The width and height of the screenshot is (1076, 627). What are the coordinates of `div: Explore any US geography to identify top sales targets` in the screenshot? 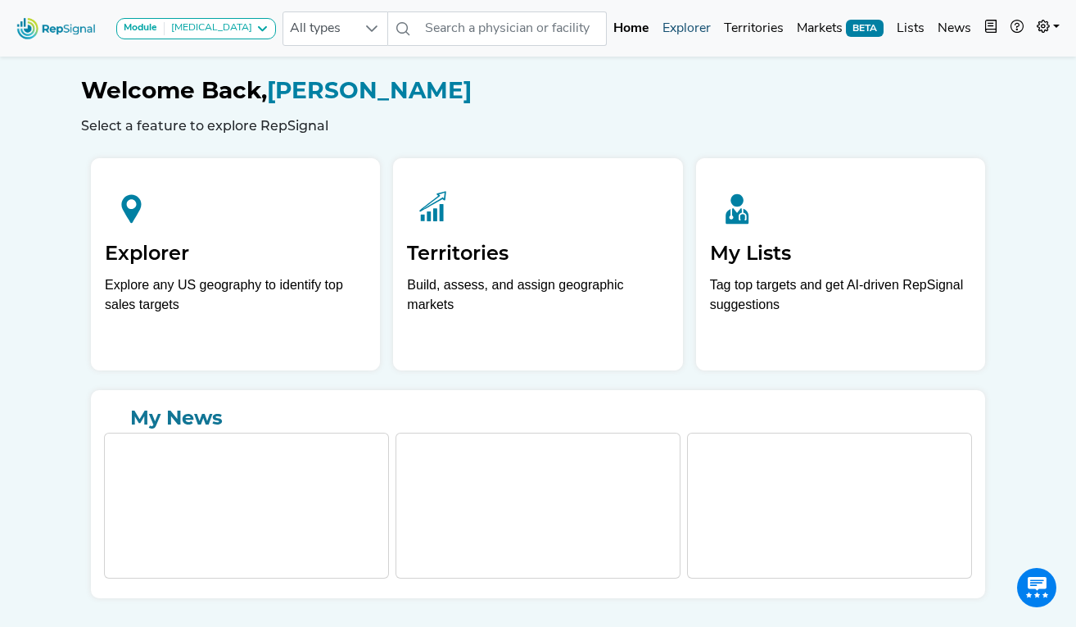 It's located at (235, 295).